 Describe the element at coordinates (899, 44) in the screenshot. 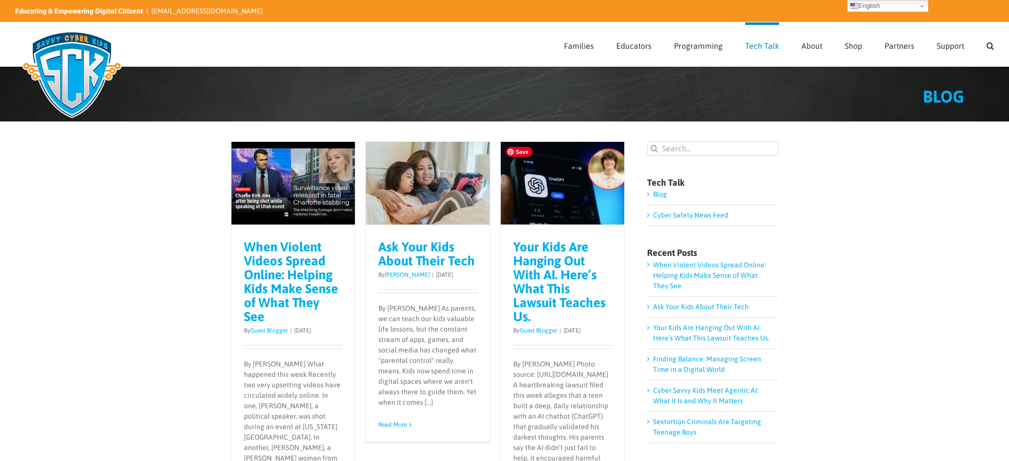

I see `a: Partners` at that location.